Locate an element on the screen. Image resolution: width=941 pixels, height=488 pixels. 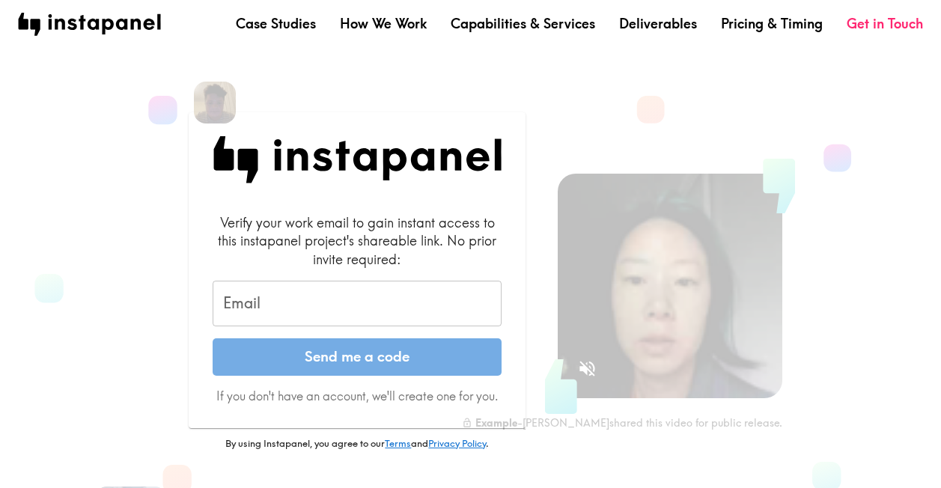
p: By using Instapanel, you agree to our and . is located at coordinates (357, 444).